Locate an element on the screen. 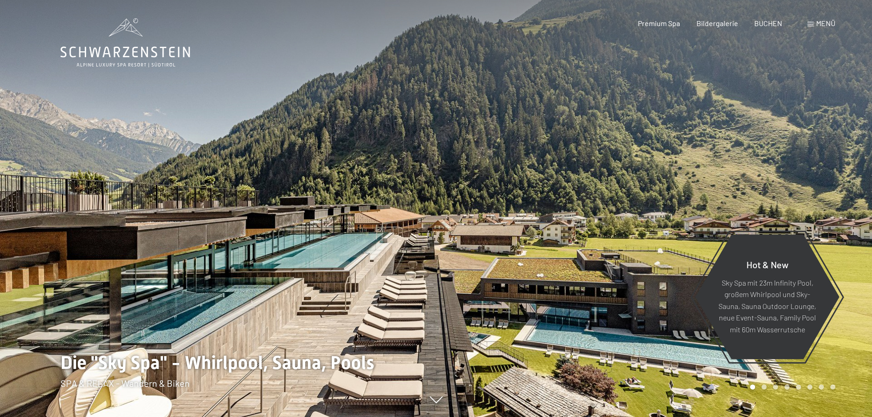 This screenshot has width=872, height=417. div: Carousel Page 2 is located at coordinates (764, 387).